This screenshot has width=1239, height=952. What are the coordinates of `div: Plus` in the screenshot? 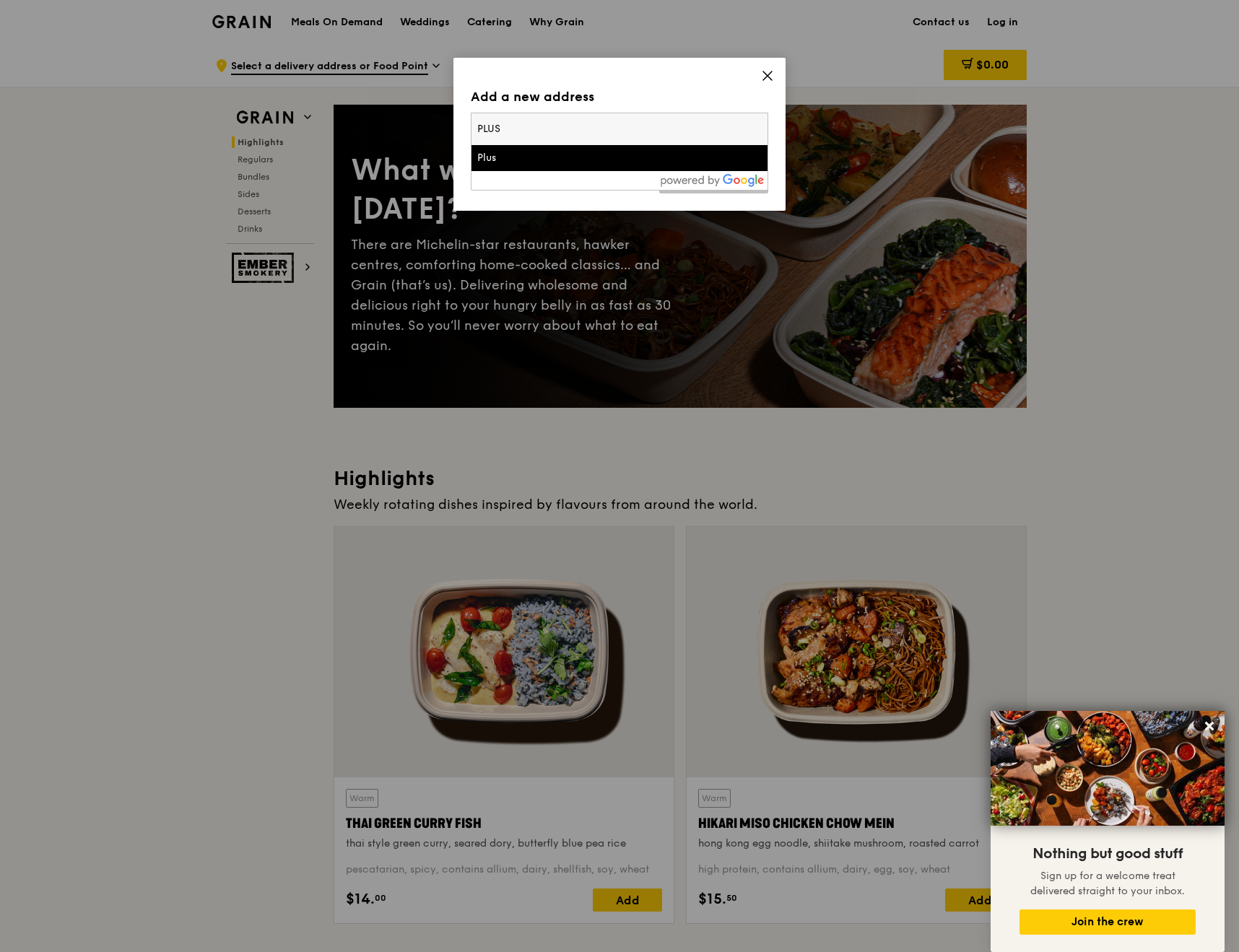 It's located at (584, 158).